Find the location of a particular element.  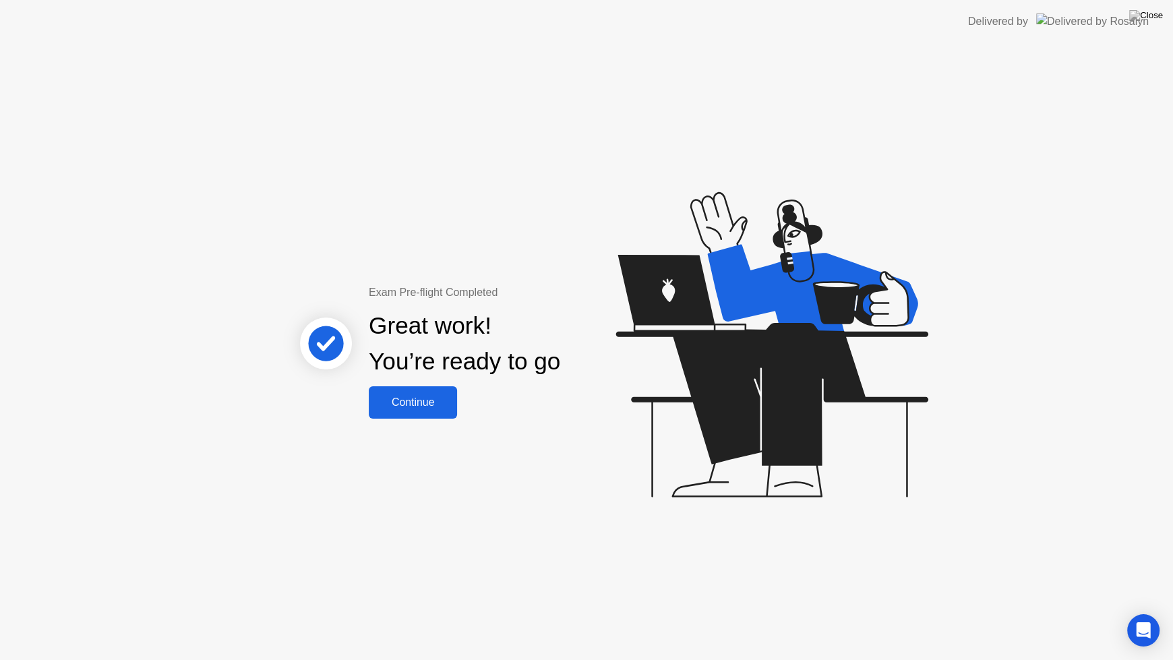

button: Continue is located at coordinates (413, 402).